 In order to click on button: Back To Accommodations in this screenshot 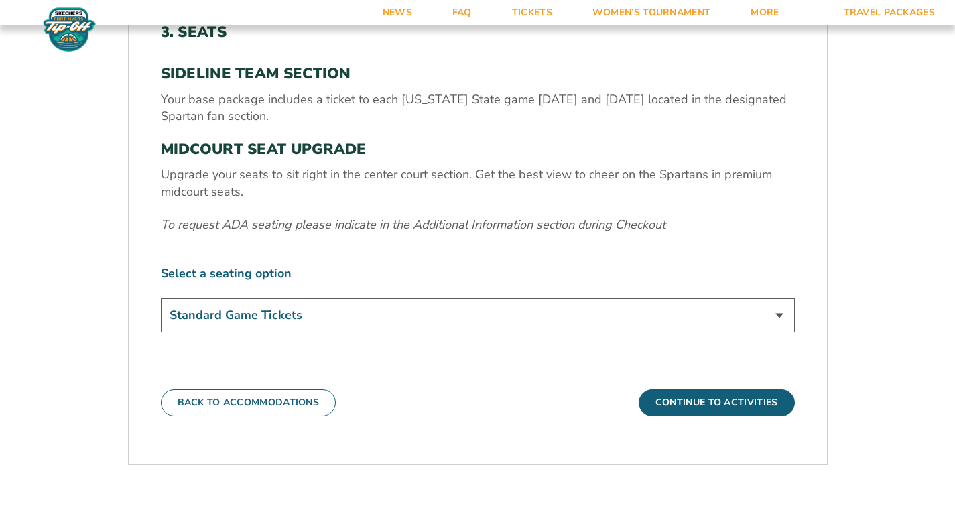, I will do `click(249, 403)`.